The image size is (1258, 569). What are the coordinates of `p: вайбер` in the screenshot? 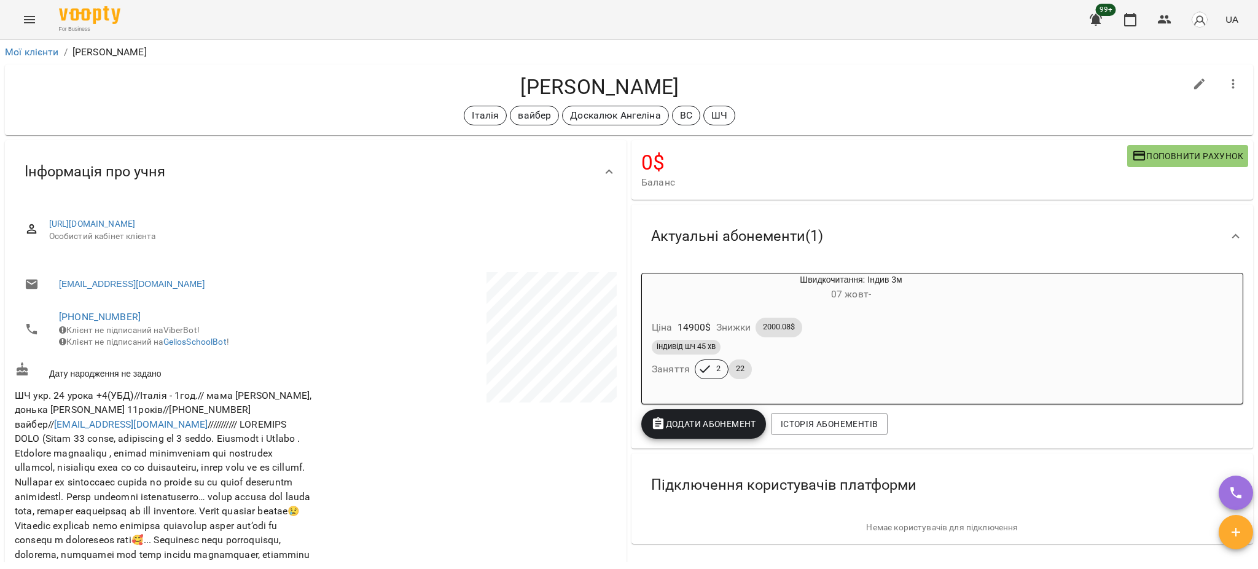 It's located at (534, 115).